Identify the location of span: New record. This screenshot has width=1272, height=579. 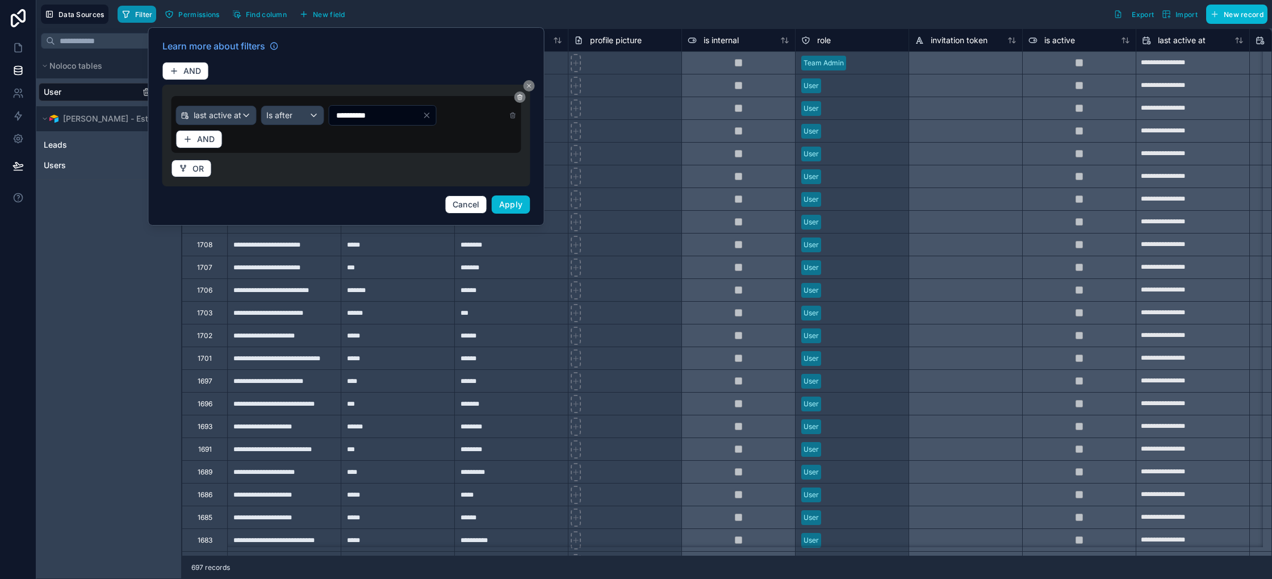
(1243, 14).